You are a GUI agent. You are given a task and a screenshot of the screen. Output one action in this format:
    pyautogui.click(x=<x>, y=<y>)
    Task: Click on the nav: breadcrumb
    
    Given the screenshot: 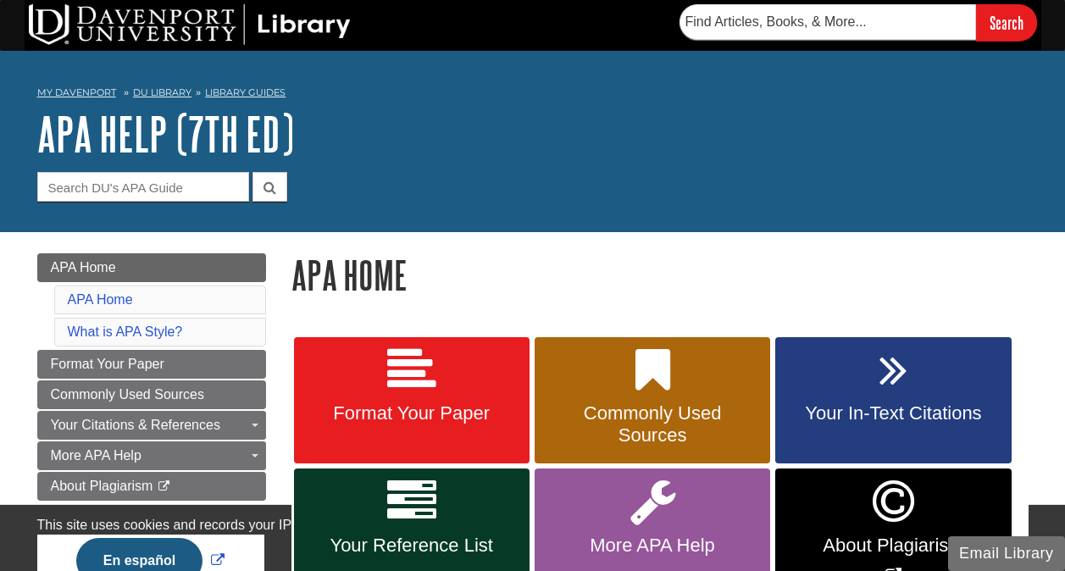 What is the action you would take?
    pyautogui.click(x=533, y=95)
    